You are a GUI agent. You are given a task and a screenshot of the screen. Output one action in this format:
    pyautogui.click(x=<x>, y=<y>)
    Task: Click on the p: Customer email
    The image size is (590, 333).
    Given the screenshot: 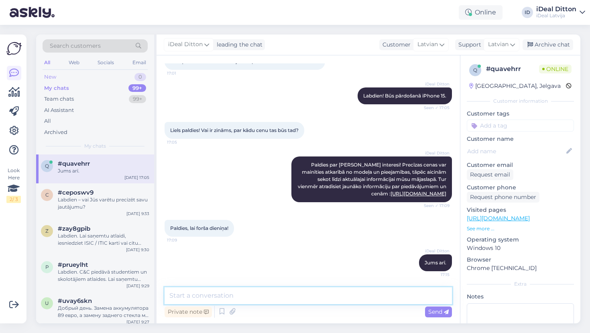 What is the action you would take?
    pyautogui.click(x=520, y=165)
    